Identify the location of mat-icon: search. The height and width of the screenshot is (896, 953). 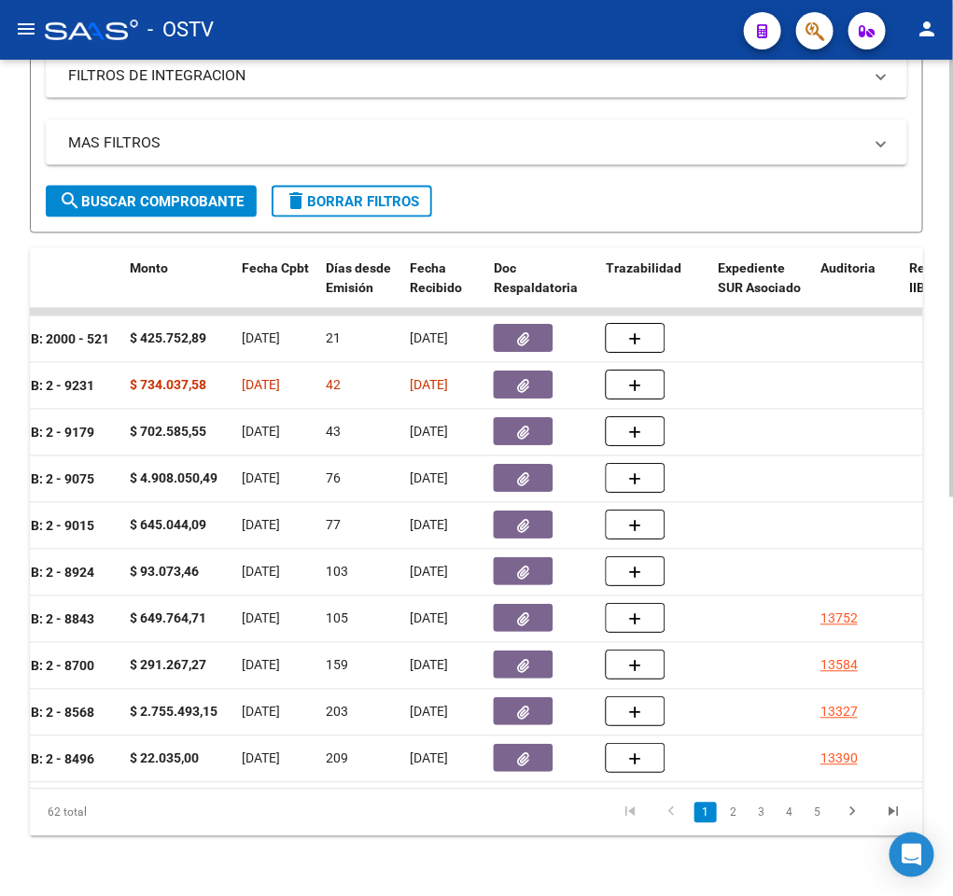
(70, 201).